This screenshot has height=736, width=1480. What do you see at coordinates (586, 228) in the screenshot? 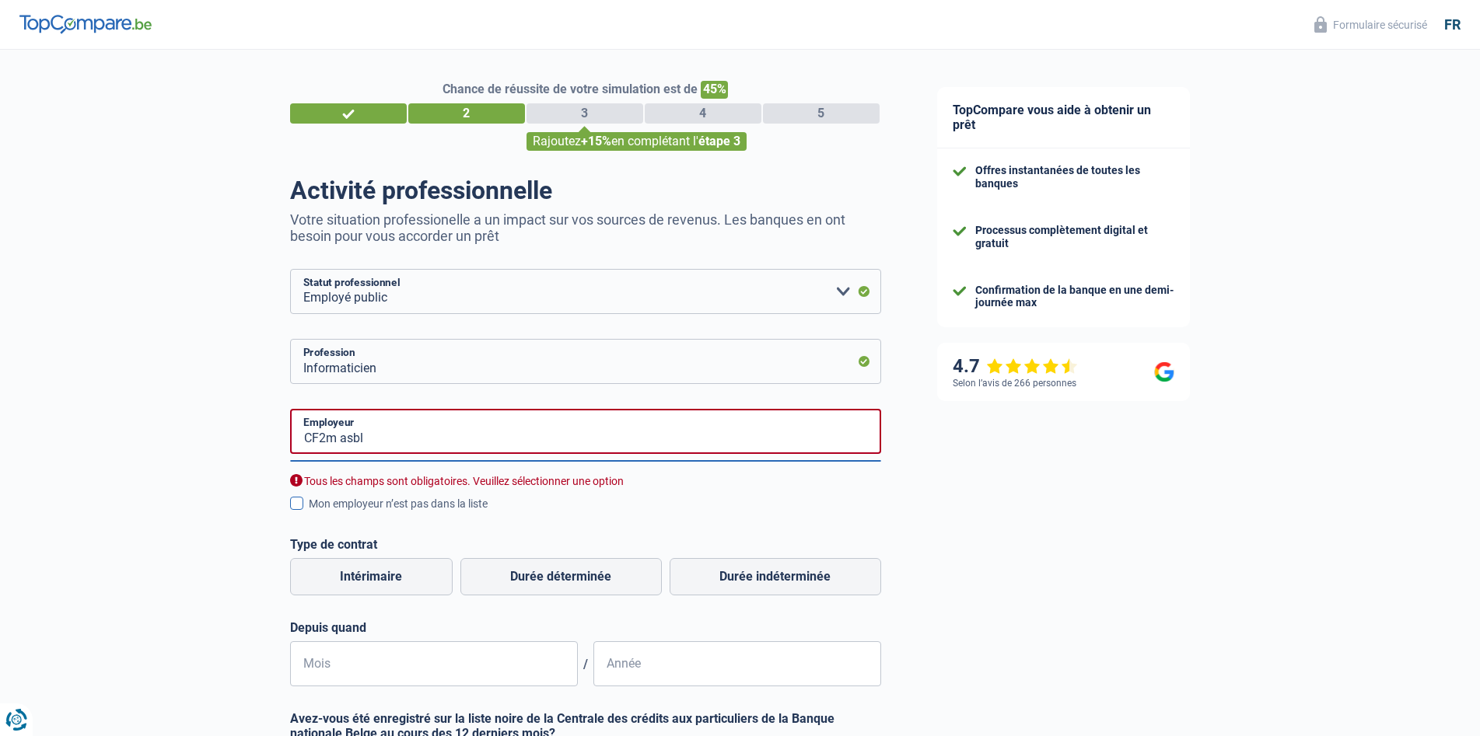
I see `p: Votre situation professionelle a un impact sur vos sources de revenus. Les banques en ont besoin ...` at bounding box center [586, 228].